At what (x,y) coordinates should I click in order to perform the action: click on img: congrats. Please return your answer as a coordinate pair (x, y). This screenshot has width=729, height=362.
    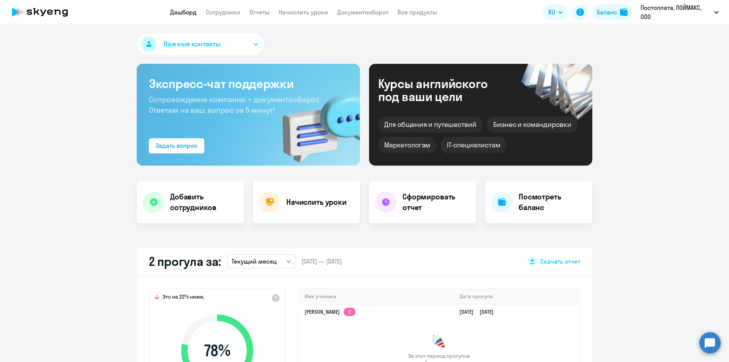
    Looking at the image, I should click on (439, 342).